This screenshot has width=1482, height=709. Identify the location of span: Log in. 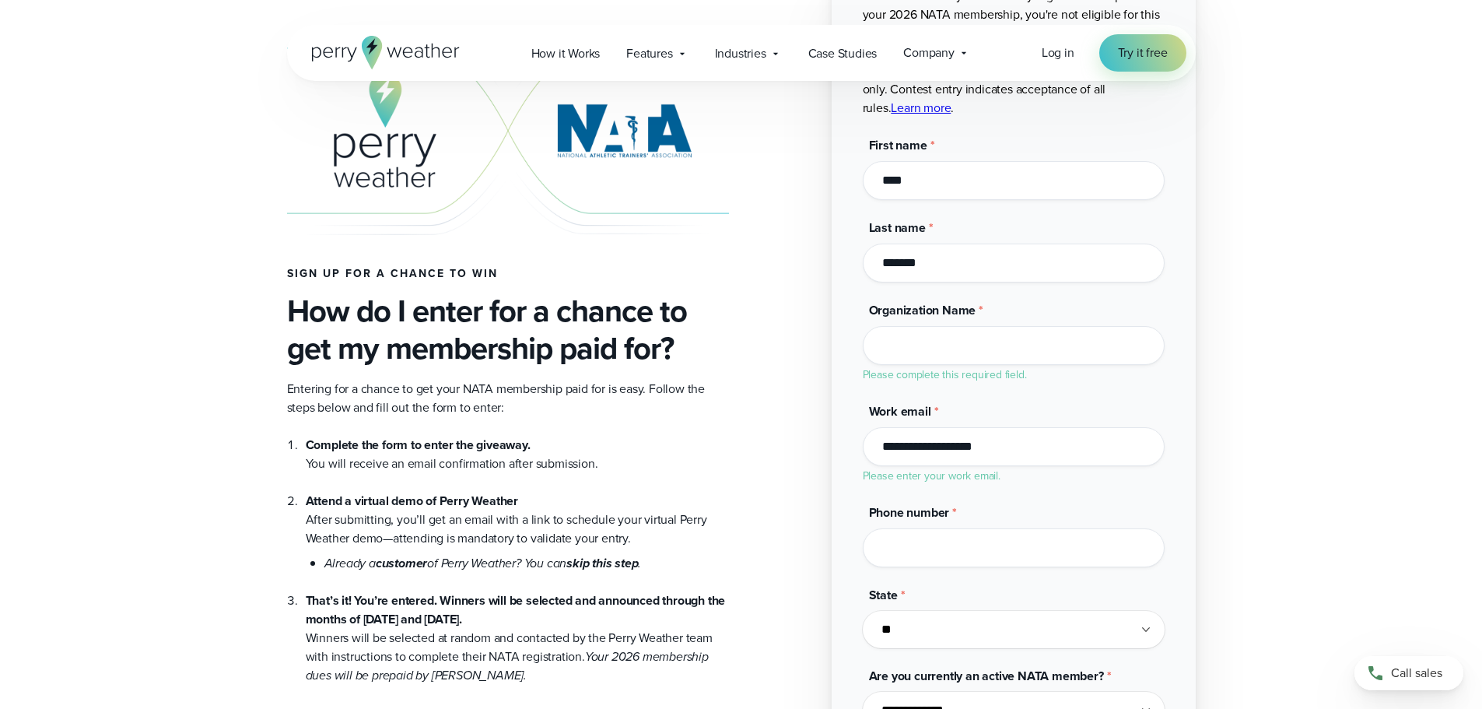
(1058, 52).